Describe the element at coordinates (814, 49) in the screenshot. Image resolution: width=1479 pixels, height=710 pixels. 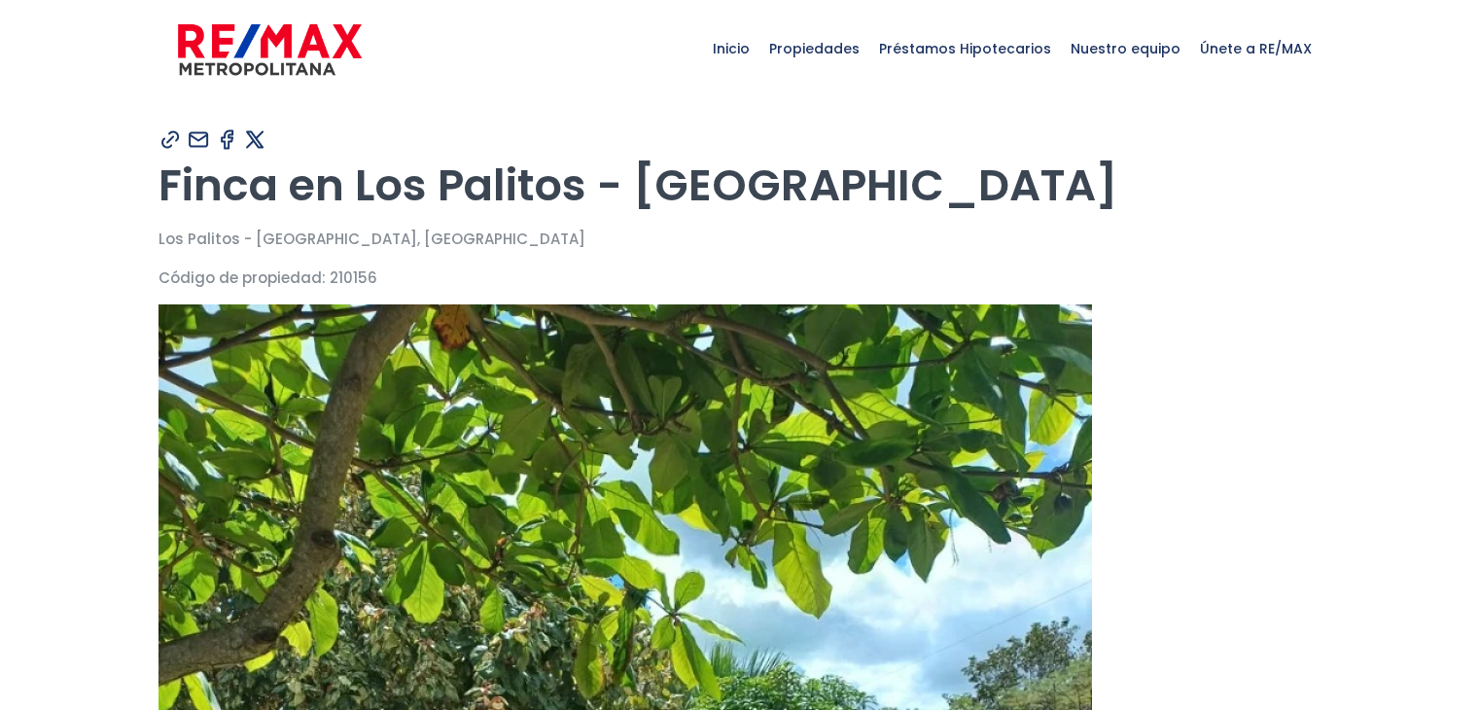
I see `span: Propiedades` at that location.